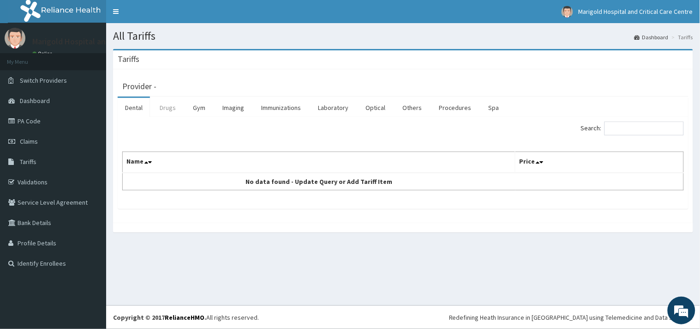 Image resolution: width=700 pixels, height=329 pixels. I want to click on a: Gym, so click(199, 108).